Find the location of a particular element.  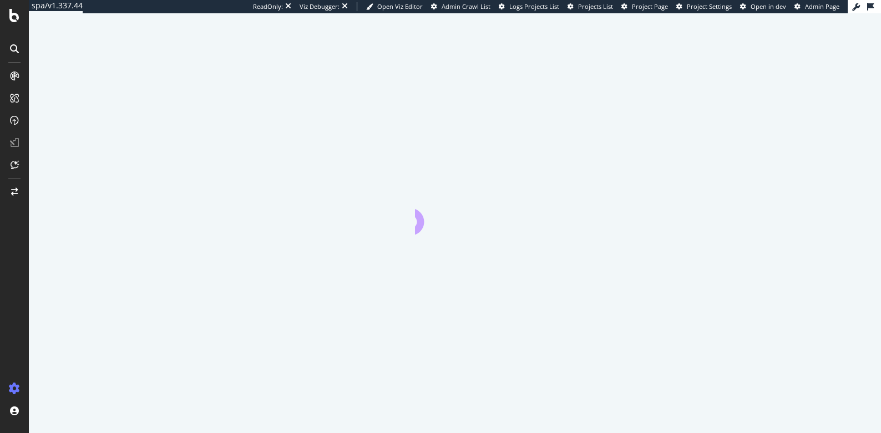

a: Projects List is located at coordinates (590, 7).